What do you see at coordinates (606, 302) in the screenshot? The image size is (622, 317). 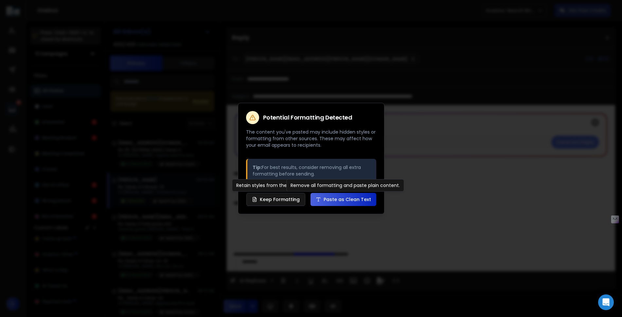 I see `div: Open Intercom Messenger` at bounding box center [606, 302].